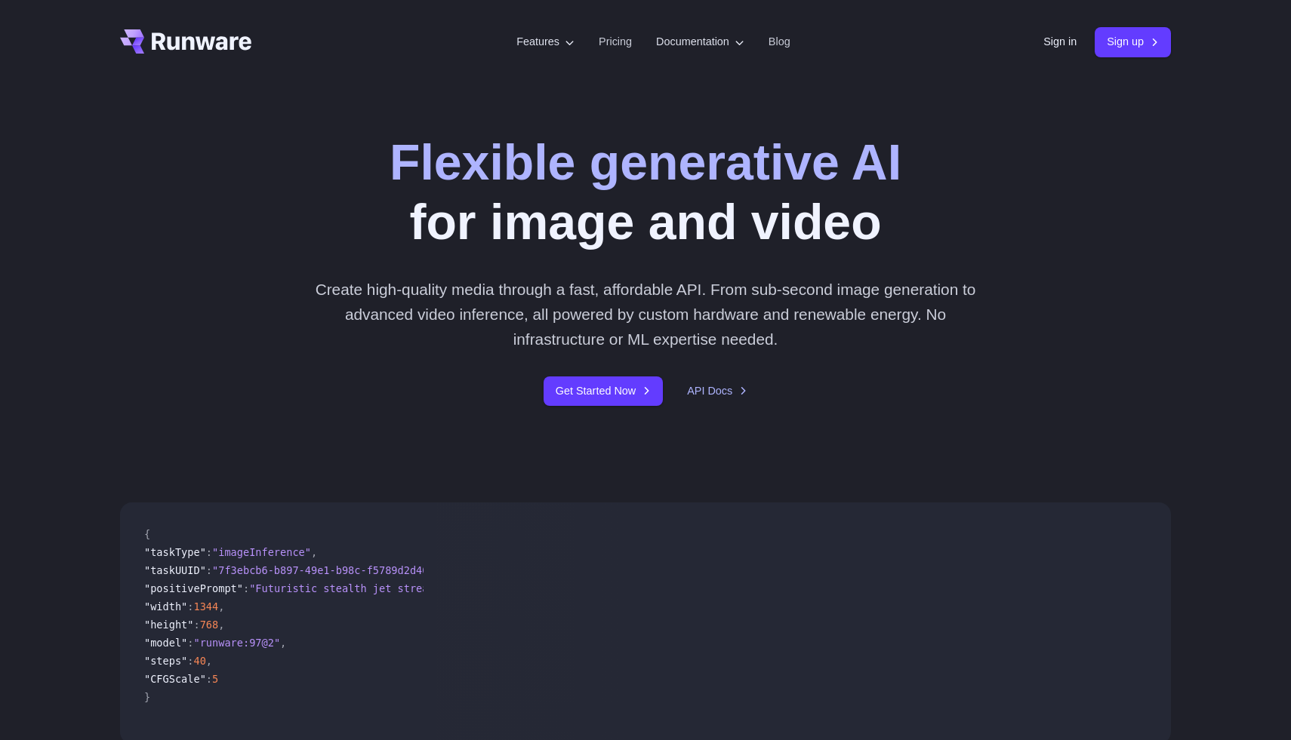  What do you see at coordinates (1060, 42) in the screenshot?
I see `a: Sign in` at bounding box center [1060, 42].